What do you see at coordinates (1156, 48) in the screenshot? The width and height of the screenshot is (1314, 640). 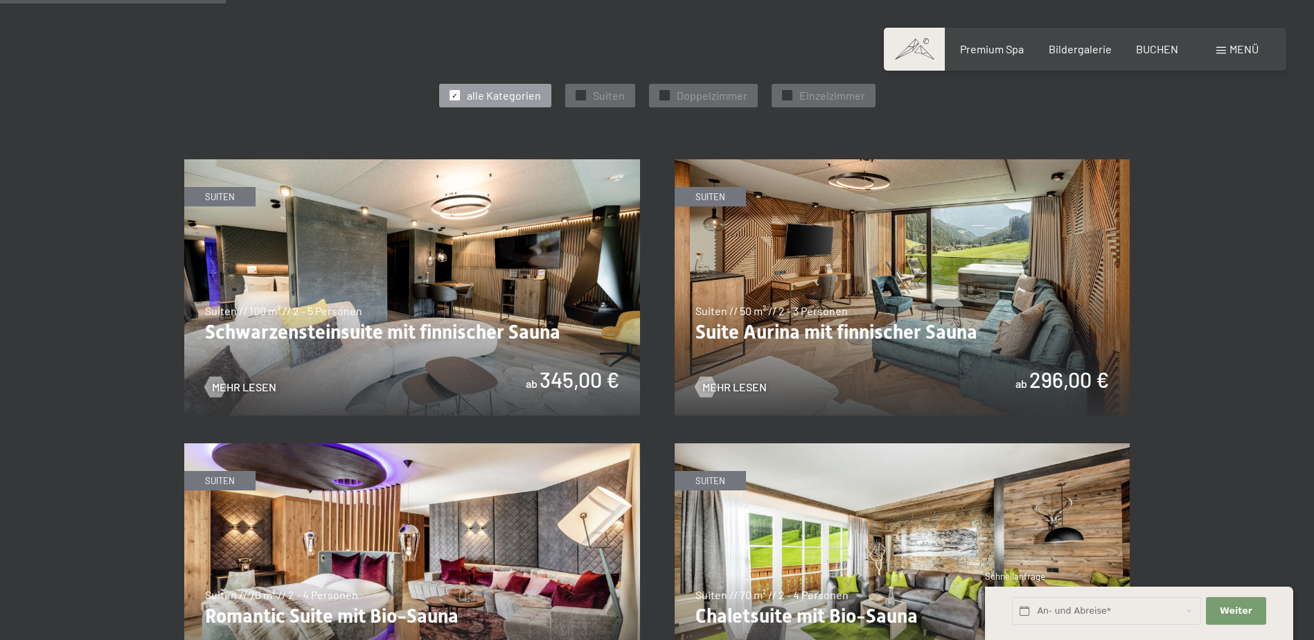 I see `span: BUCHEN` at bounding box center [1156, 48].